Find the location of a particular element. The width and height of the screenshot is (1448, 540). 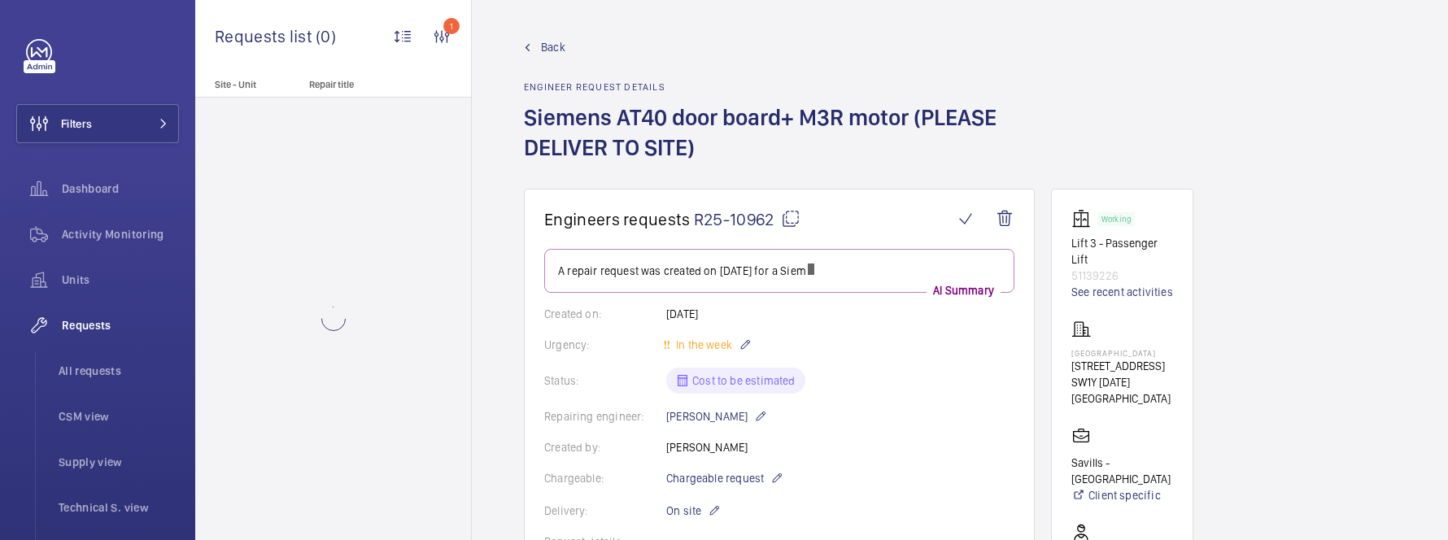

span: Requests list is located at coordinates (265, 36).